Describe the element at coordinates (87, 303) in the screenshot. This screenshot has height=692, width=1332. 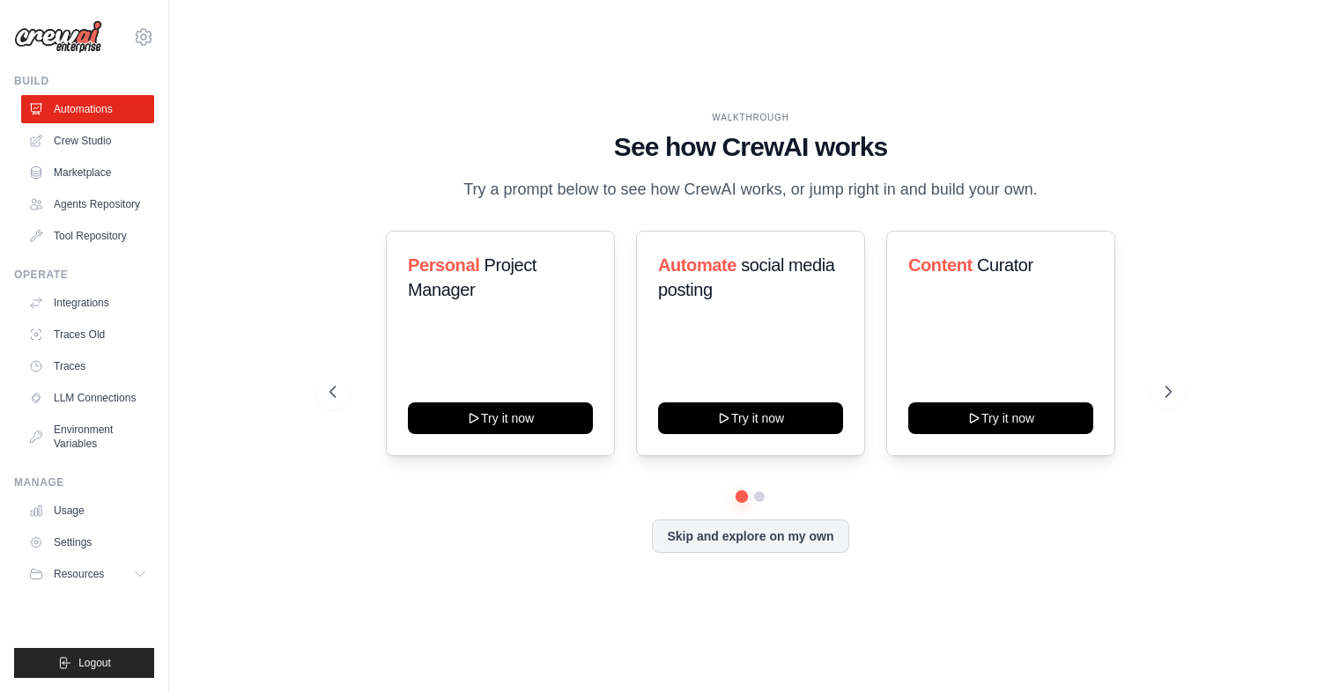
I see `a: Integrations` at that location.